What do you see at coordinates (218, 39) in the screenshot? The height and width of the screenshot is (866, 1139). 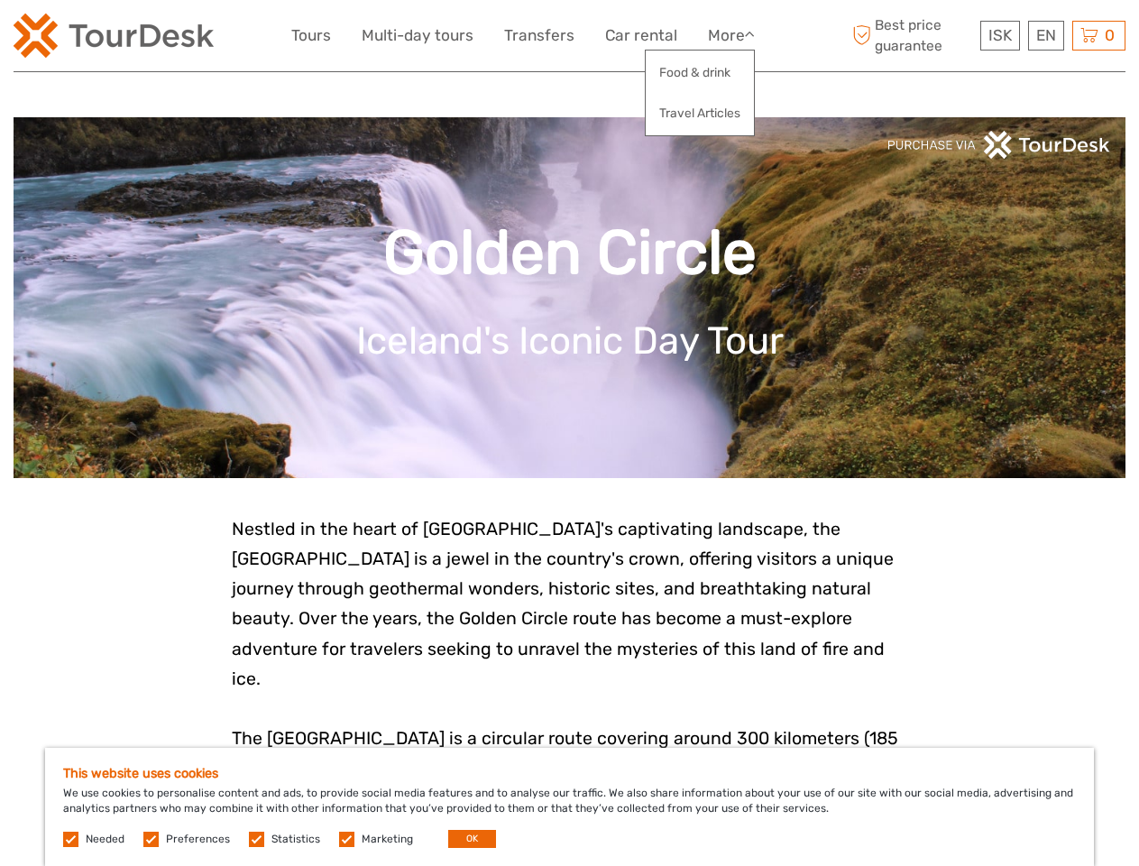 I see `button: Open LiveChat chat widget` at bounding box center [218, 39].